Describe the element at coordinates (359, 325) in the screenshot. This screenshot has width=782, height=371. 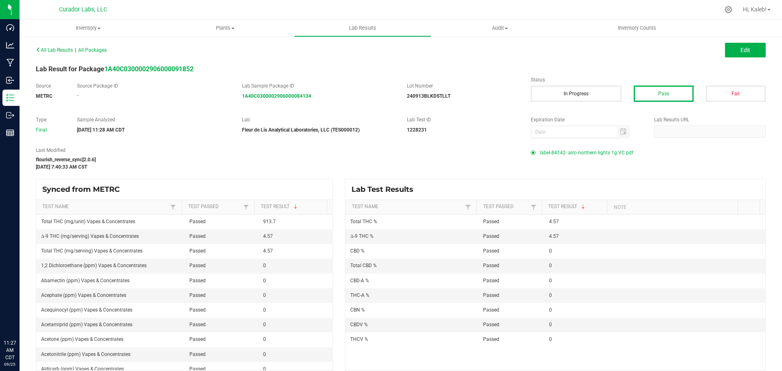
I see `span: CBDV %` at that location.